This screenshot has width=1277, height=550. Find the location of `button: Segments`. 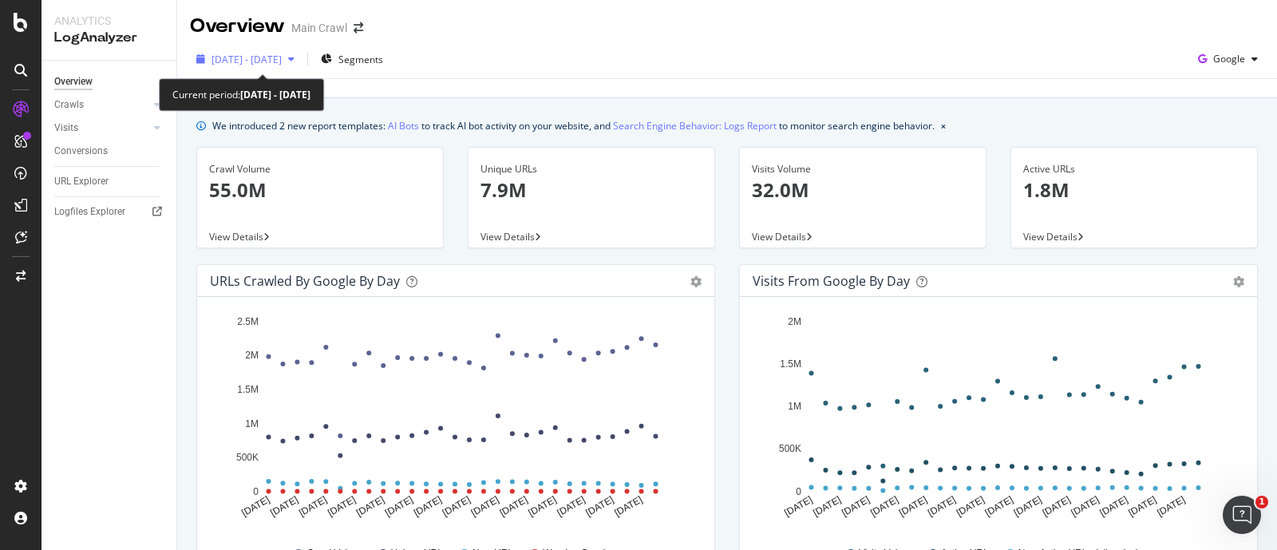

button: Segments is located at coordinates (352, 59).